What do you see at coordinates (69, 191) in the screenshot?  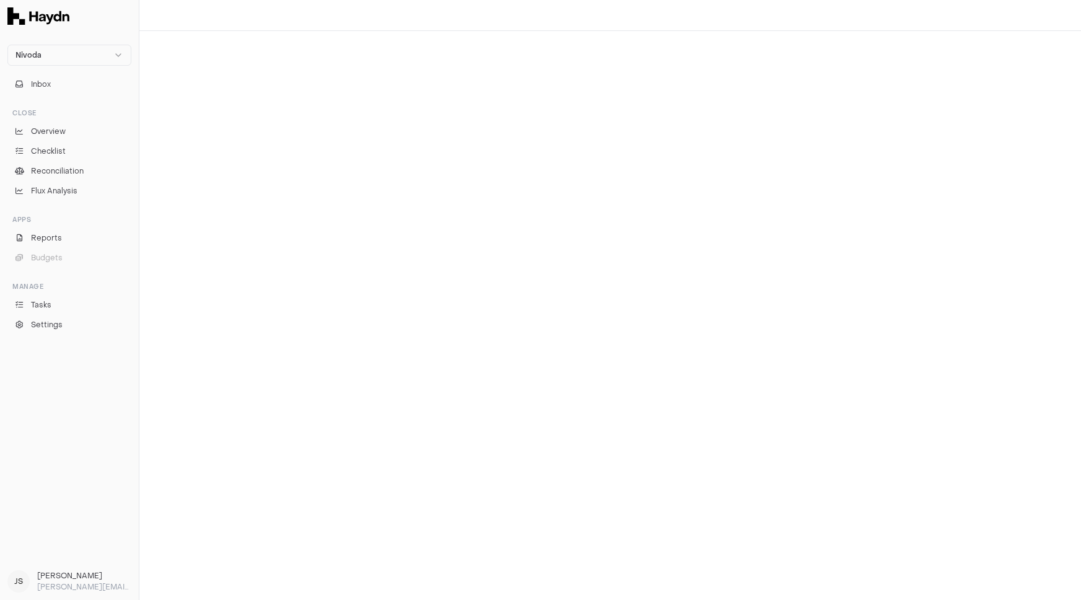 I see `a: Flux Analysis` at bounding box center [69, 191].